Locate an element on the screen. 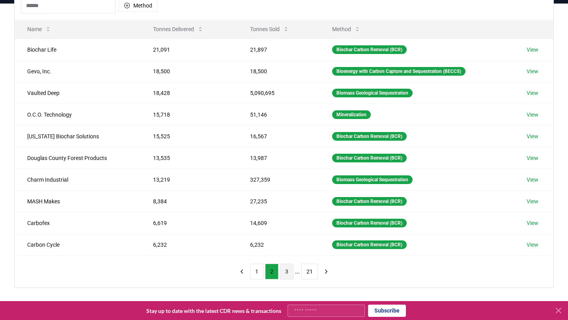 The width and height of the screenshot is (568, 320). td: O.C.O. Technology is located at coordinates (77, 114).